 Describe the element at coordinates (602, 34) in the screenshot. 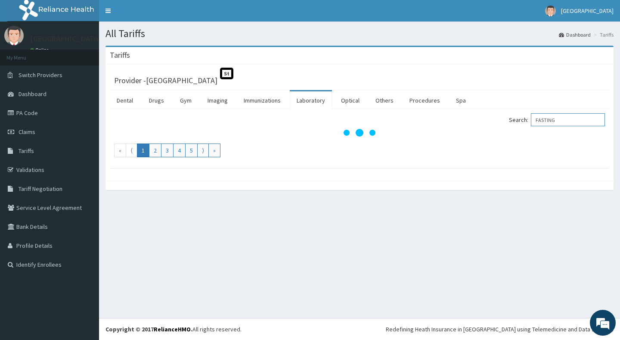

I see `li: Tariffs` at that location.